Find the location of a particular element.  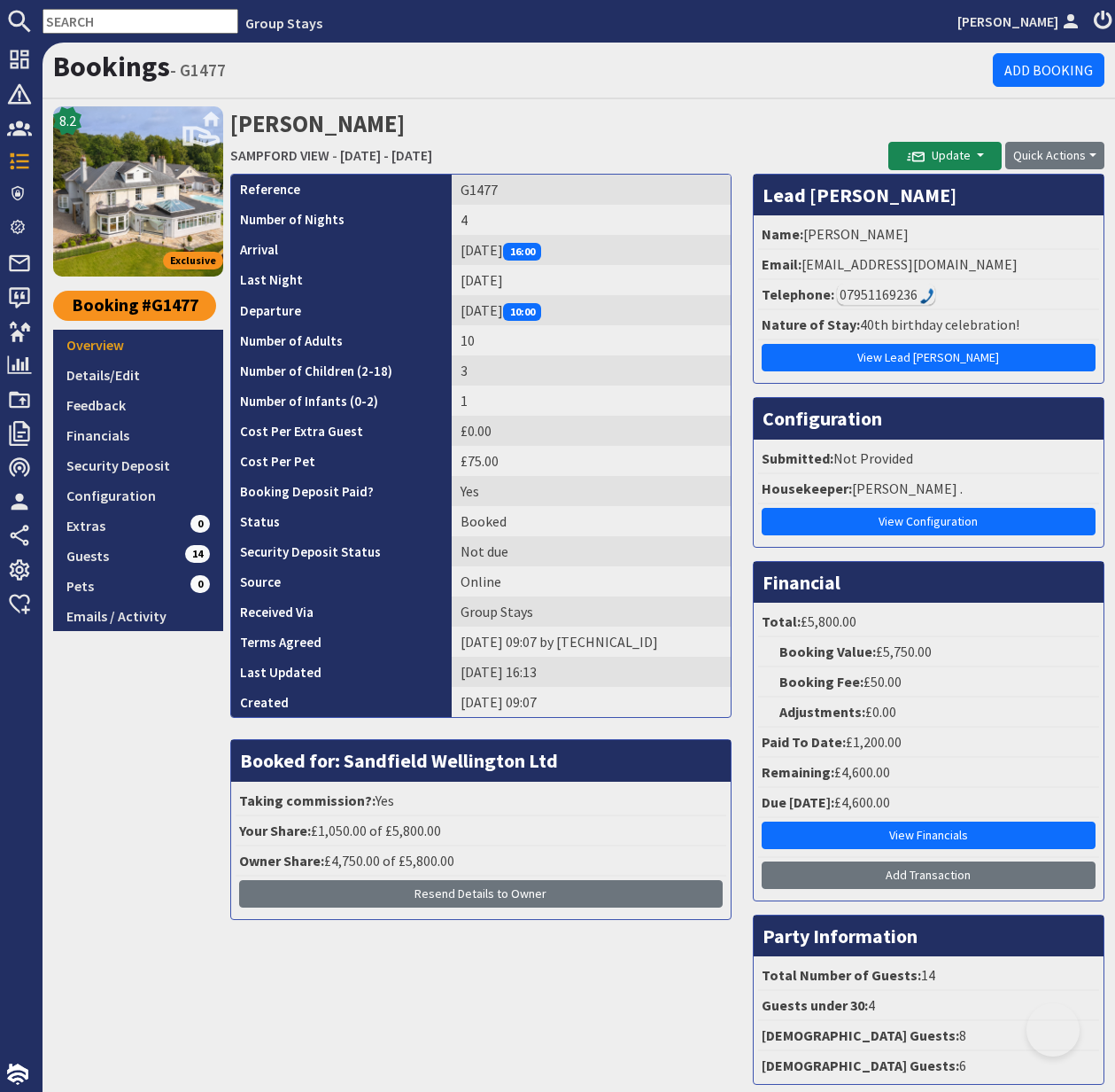

i: Agreements were checked at the time of signing booking terms:<br>- I AGREE to take out appropriat... is located at coordinates (329, 644).